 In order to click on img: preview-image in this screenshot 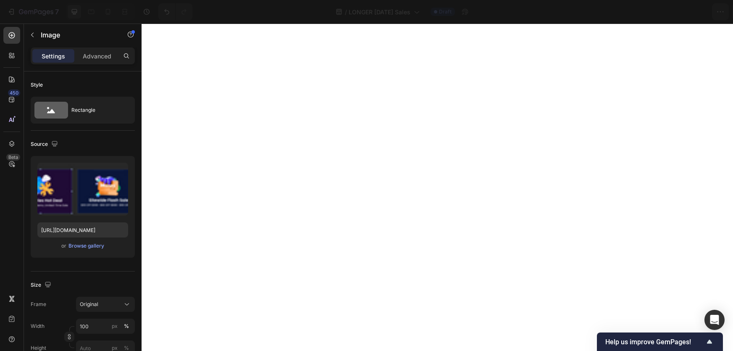, I will do `click(83, 189)`.